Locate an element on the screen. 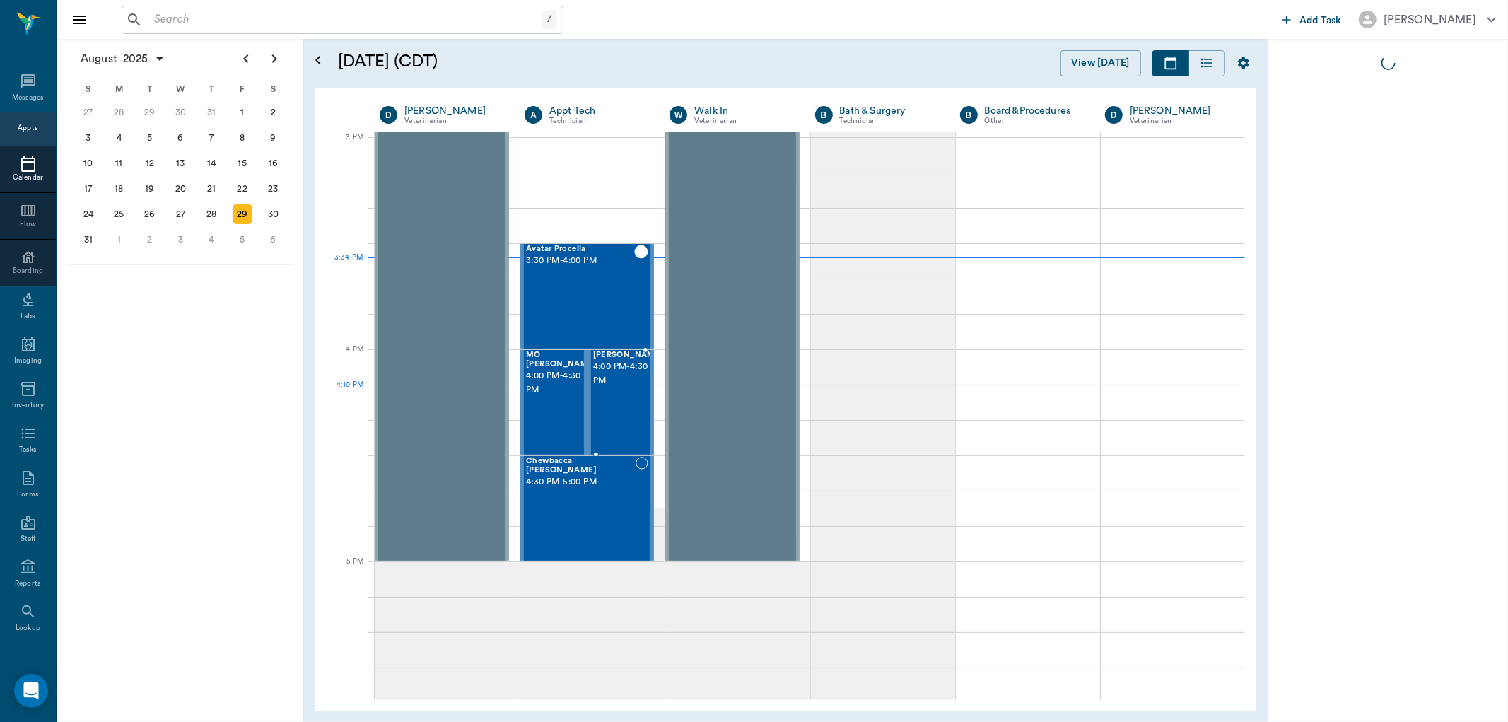 The height and width of the screenshot is (722, 1508). div: Today, Friday, August 29, 2025 is located at coordinates (242, 214).